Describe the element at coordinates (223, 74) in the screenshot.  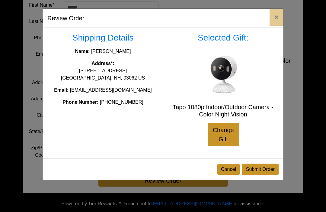
I see `img: Tapo 1080p Indoor/Outdoor Camera - Color Night Vision` at that location.